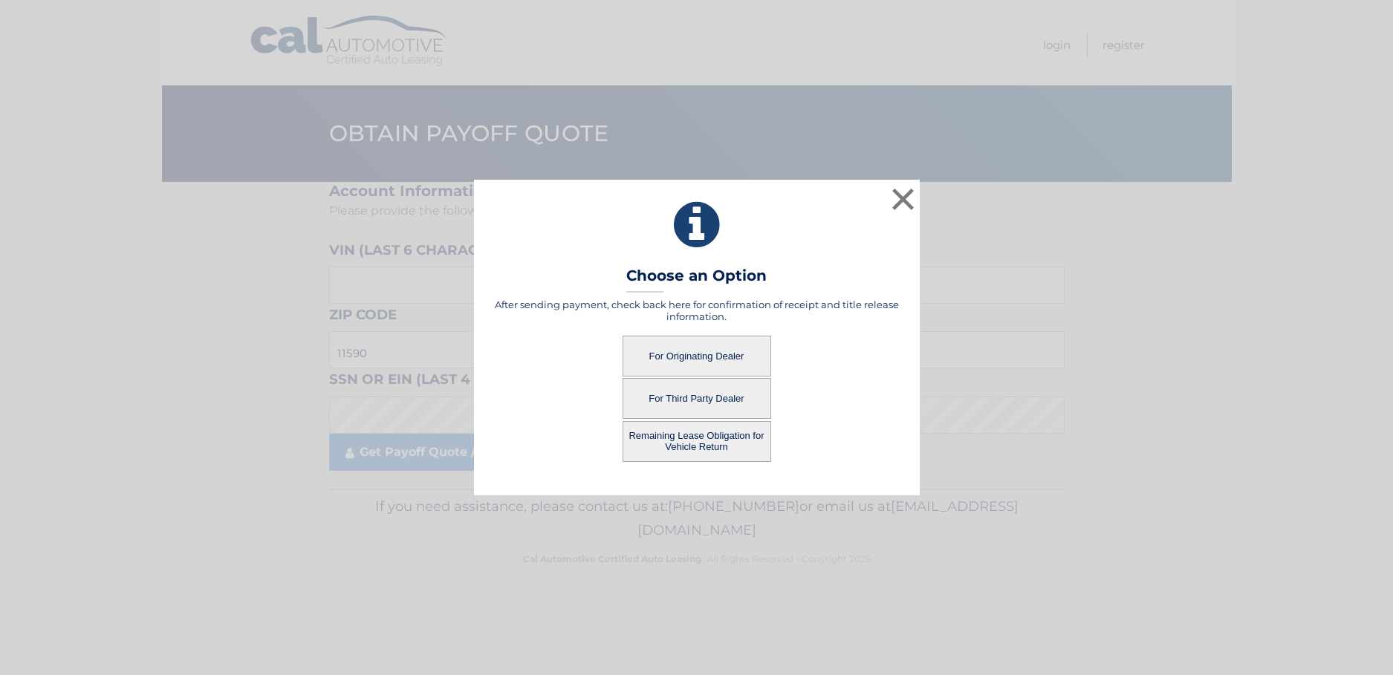 This screenshot has width=1393, height=675. What do you see at coordinates (697, 441) in the screenshot?
I see `button: Remaining Lease Obligation for Vehicle Return` at bounding box center [697, 441].